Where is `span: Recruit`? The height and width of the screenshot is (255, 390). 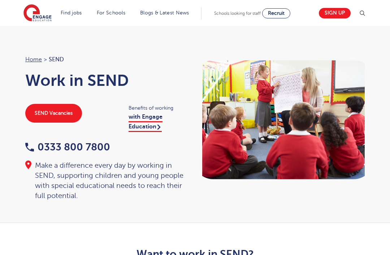 span: Recruit is located at coordinates (276, 13).